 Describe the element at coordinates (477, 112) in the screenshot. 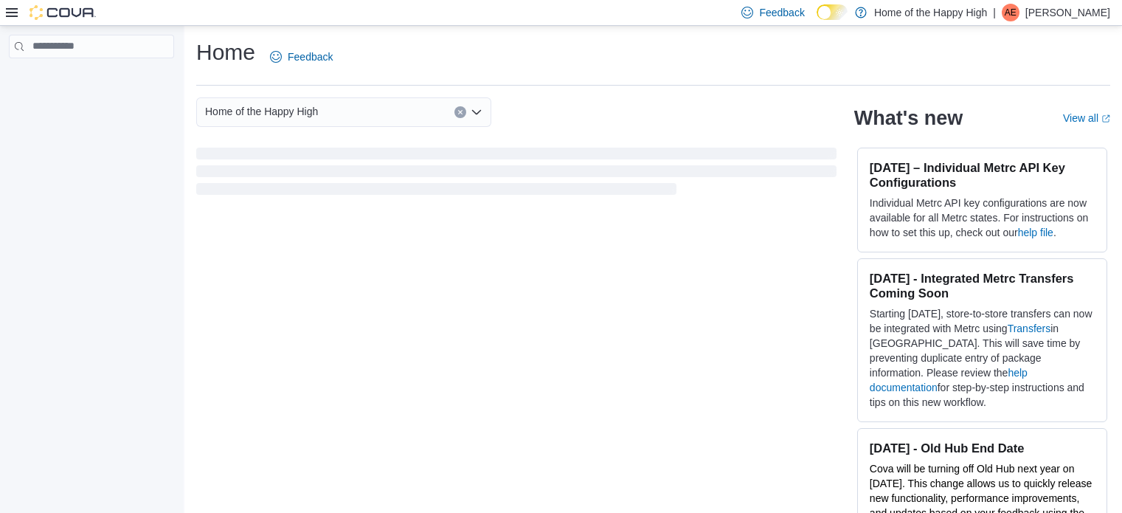

I see `button: Open list of options` at that location.